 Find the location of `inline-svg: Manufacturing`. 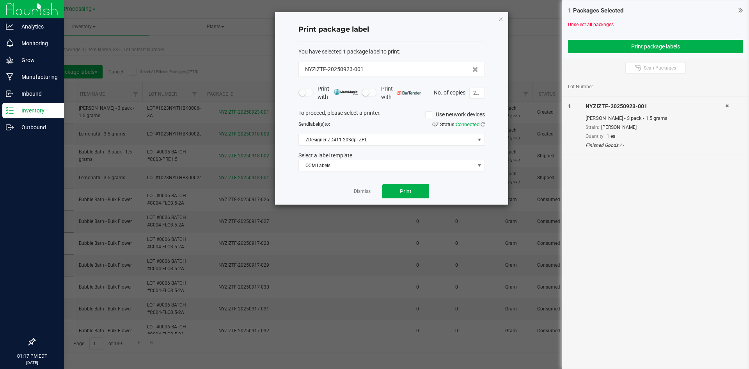

inline-svg: Manufacturing is located at coordinates (10, 77).